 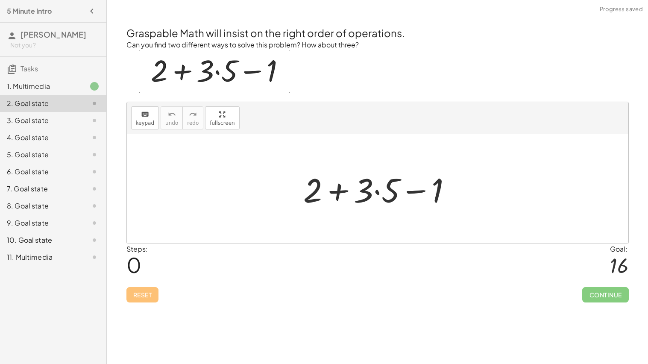 I want to click on img: c98fd760e6ed093c10ccf3c4ca28a3dcde0f4c7a2f3786375f60a510364f4df2.gif, so click(x=214, y=71).